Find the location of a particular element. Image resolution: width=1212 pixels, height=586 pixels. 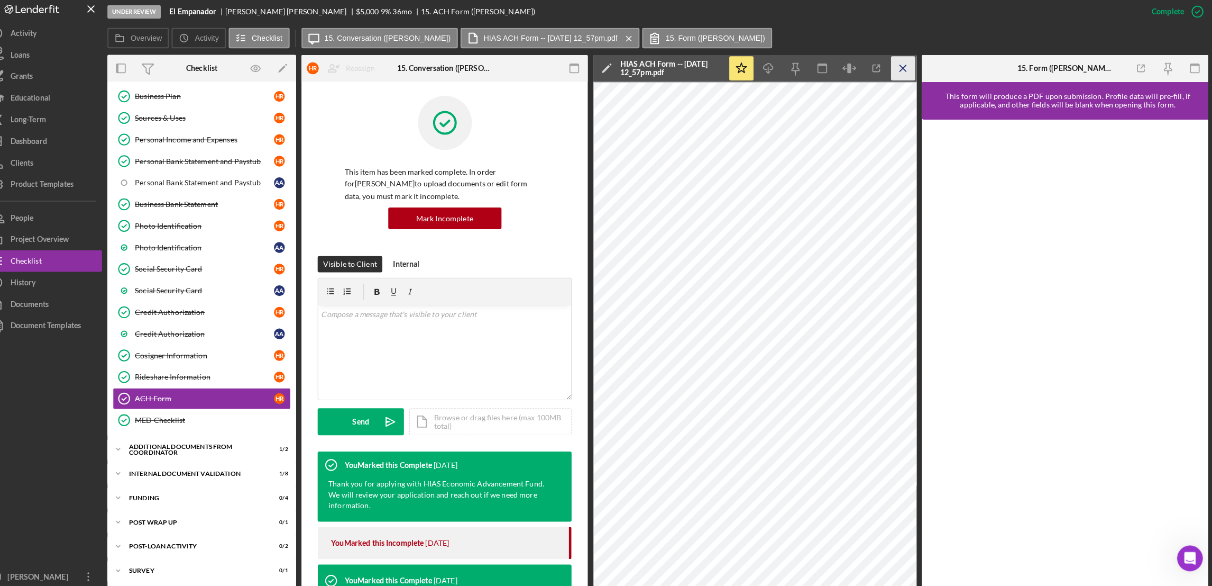

div: ACH Form is located at coordinates (222, 395).